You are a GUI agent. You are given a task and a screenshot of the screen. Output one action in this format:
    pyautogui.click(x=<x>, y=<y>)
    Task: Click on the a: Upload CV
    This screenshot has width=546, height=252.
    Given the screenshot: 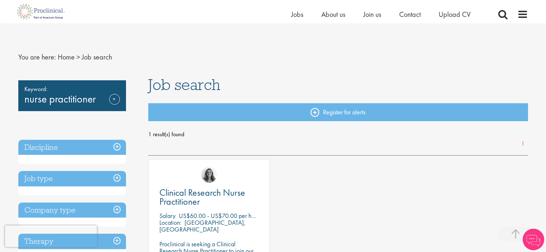 What is the action you would take?
    pyautogui.click(x=454, y=14)
    